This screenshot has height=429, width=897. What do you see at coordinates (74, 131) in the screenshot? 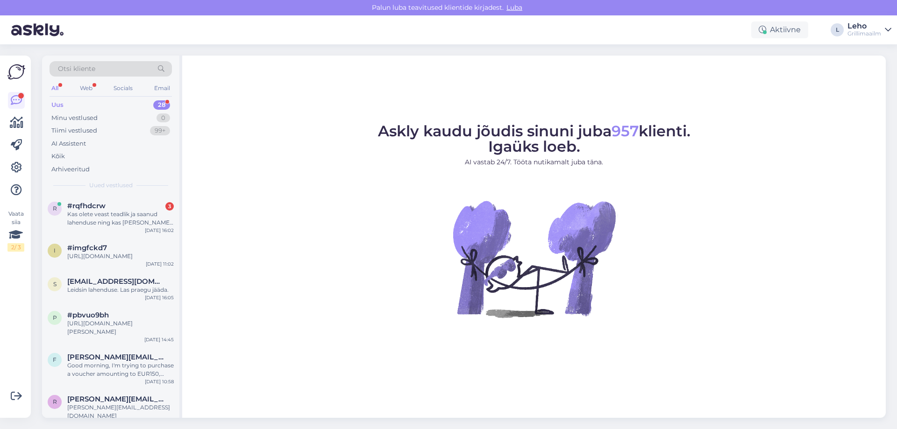
I see `div: Tiimi vestlused` at bounding box center [74, 131].